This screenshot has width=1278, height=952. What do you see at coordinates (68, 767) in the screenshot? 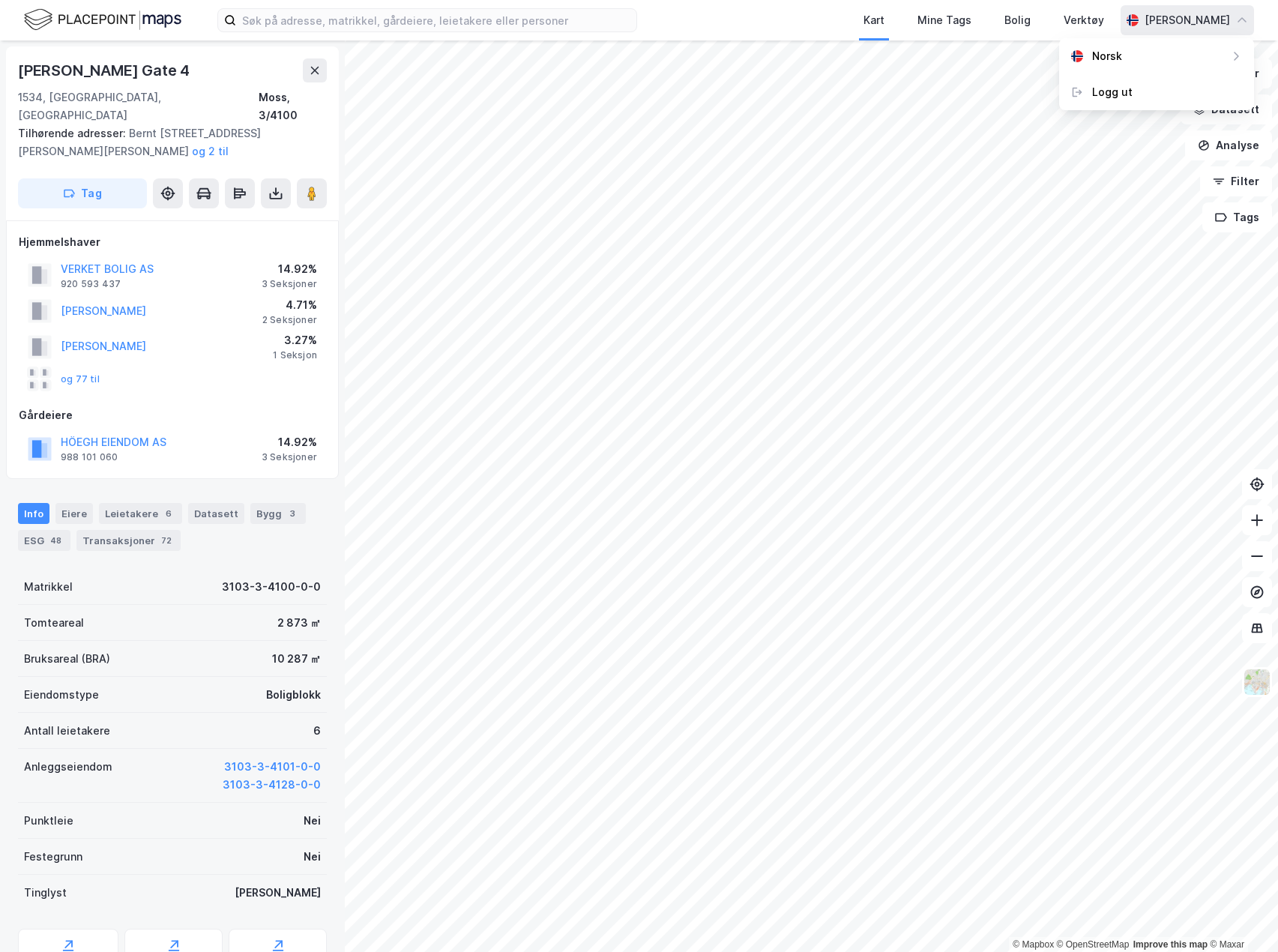
I see `div: Anleggseiendom` at bounding box center [68, 767].